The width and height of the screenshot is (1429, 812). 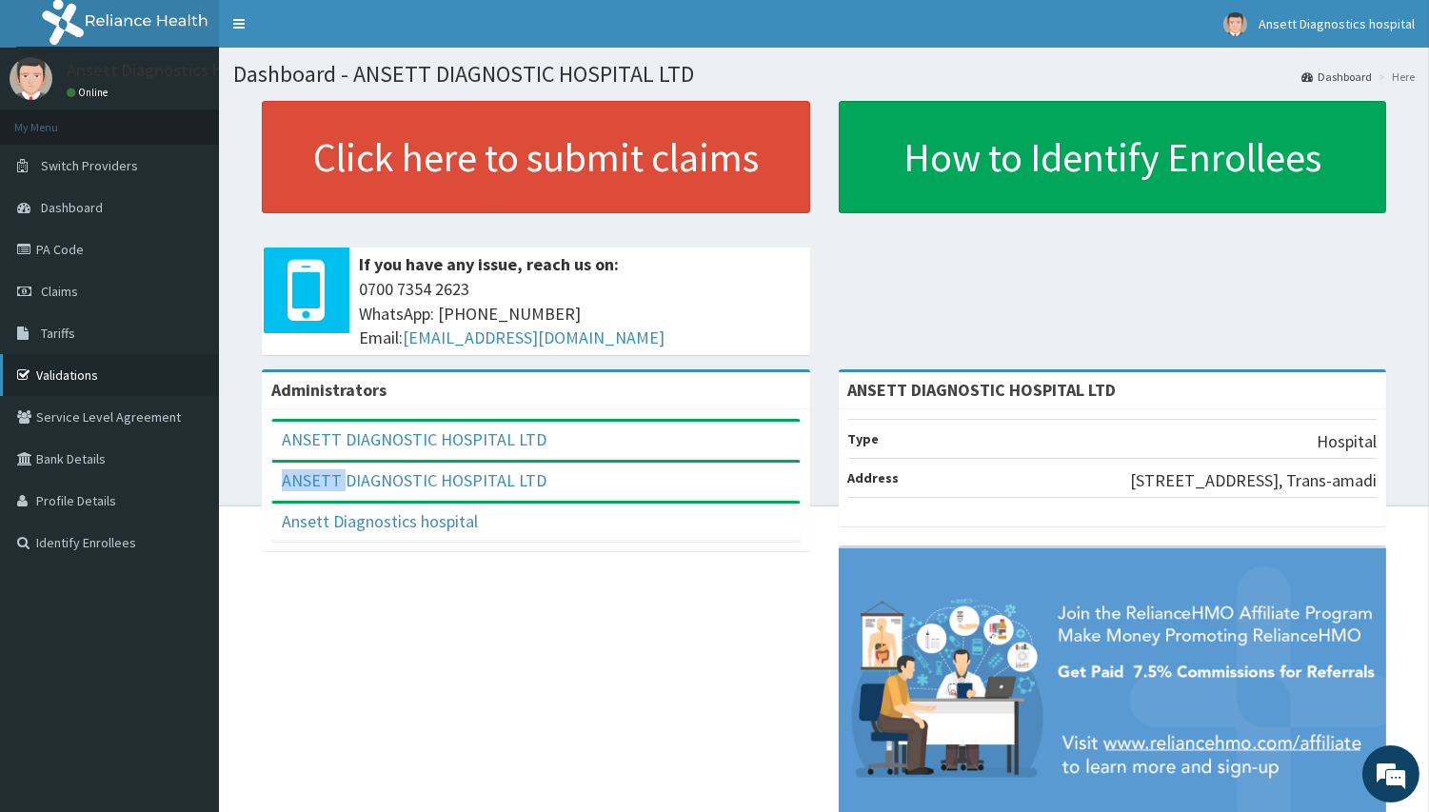 I want to click on img: d_794563401_company_1708531726252_794563401, so click(x=56, y=119).